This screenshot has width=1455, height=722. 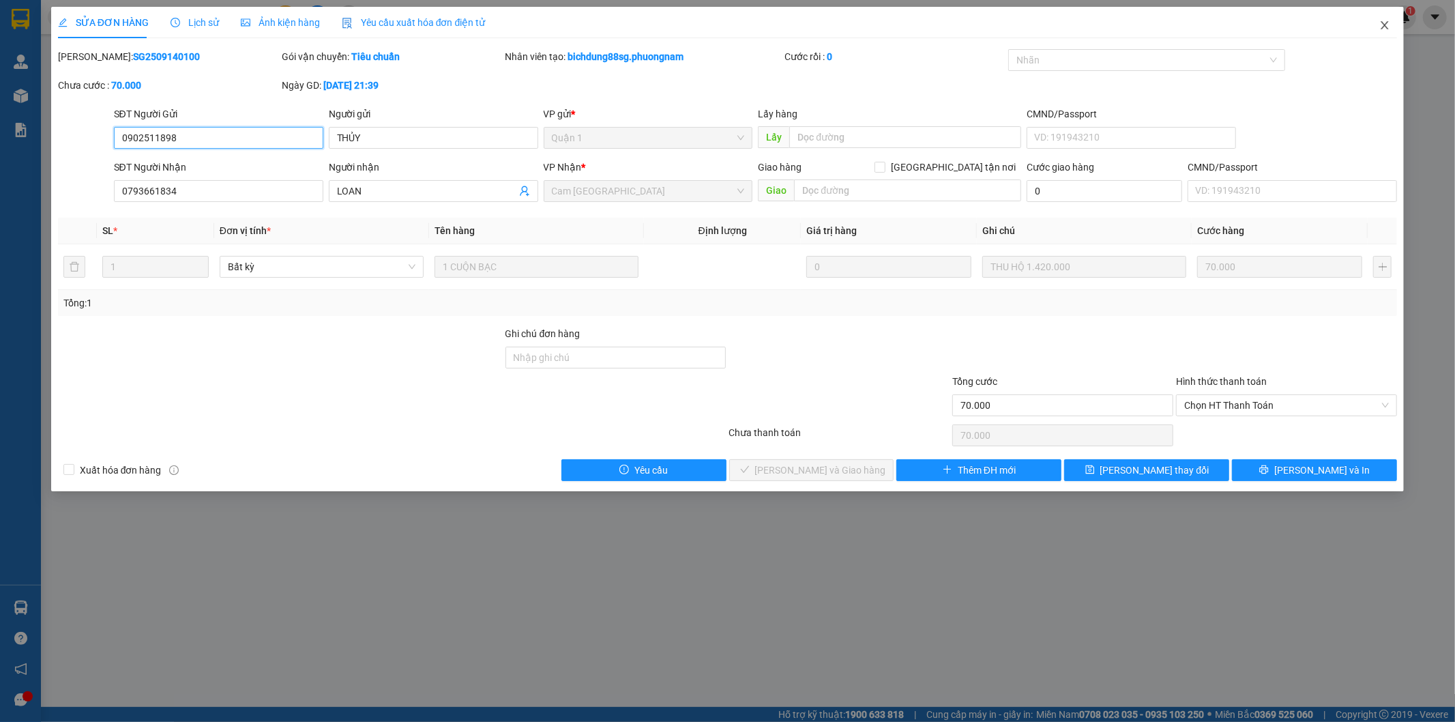 I want to click on div: Người gửi, so click(x=433, y=114).